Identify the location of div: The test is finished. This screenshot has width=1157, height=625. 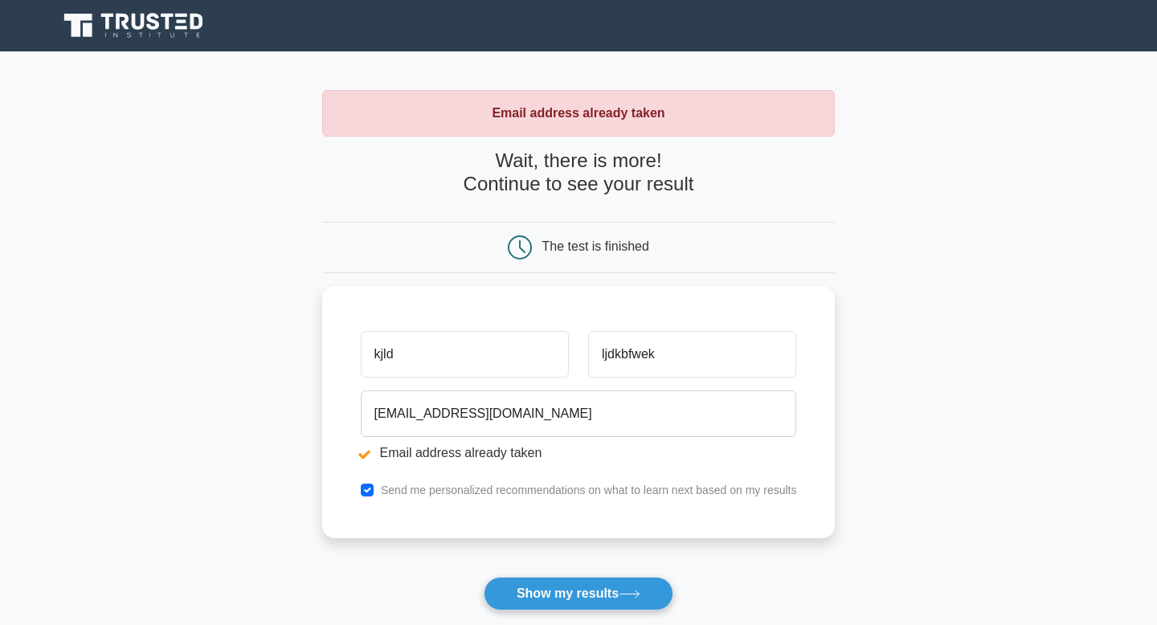
(595, 246).